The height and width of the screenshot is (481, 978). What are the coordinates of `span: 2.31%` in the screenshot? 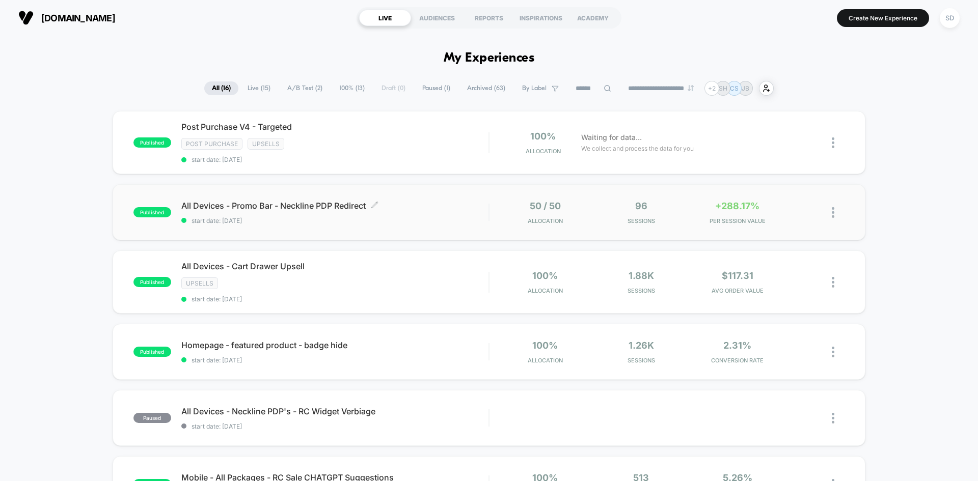 It's located at (737, 345).